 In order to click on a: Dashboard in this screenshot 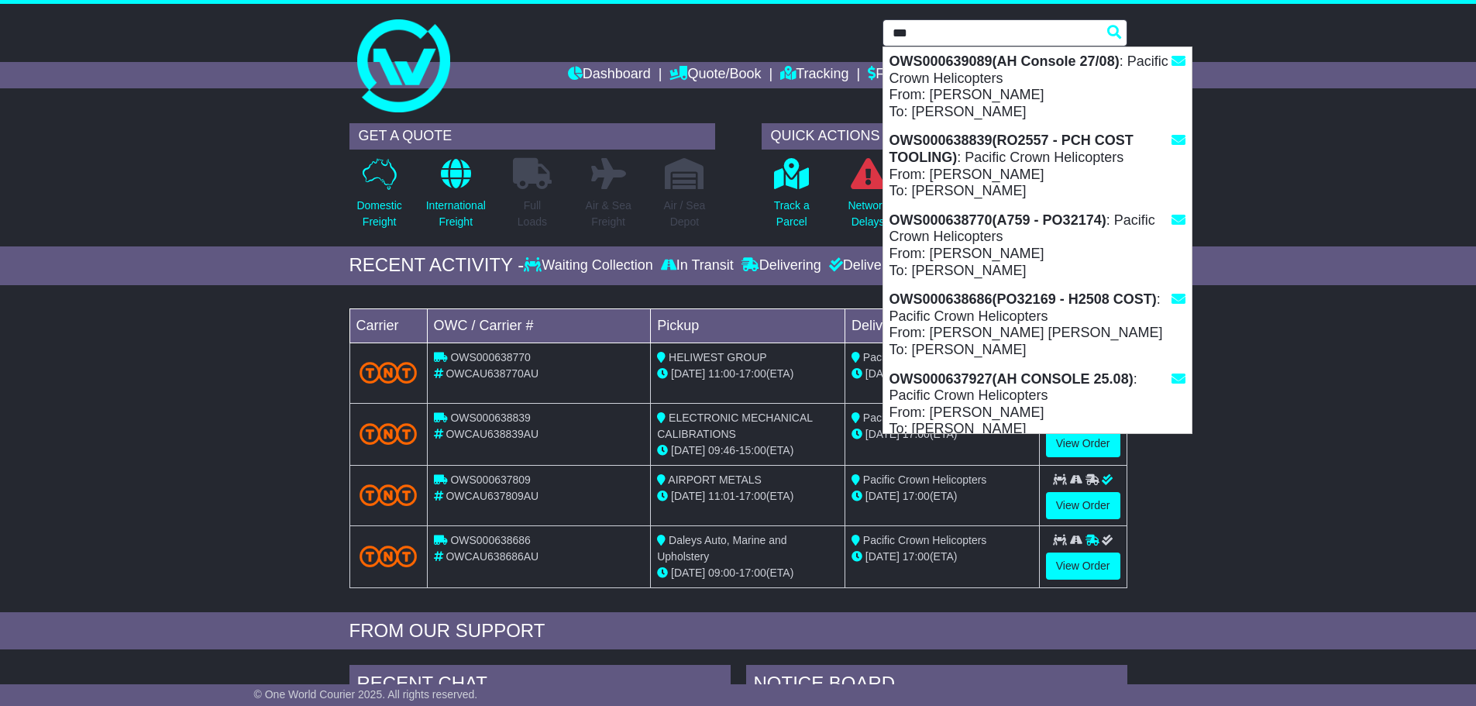, I will do `click(609, 75)`.